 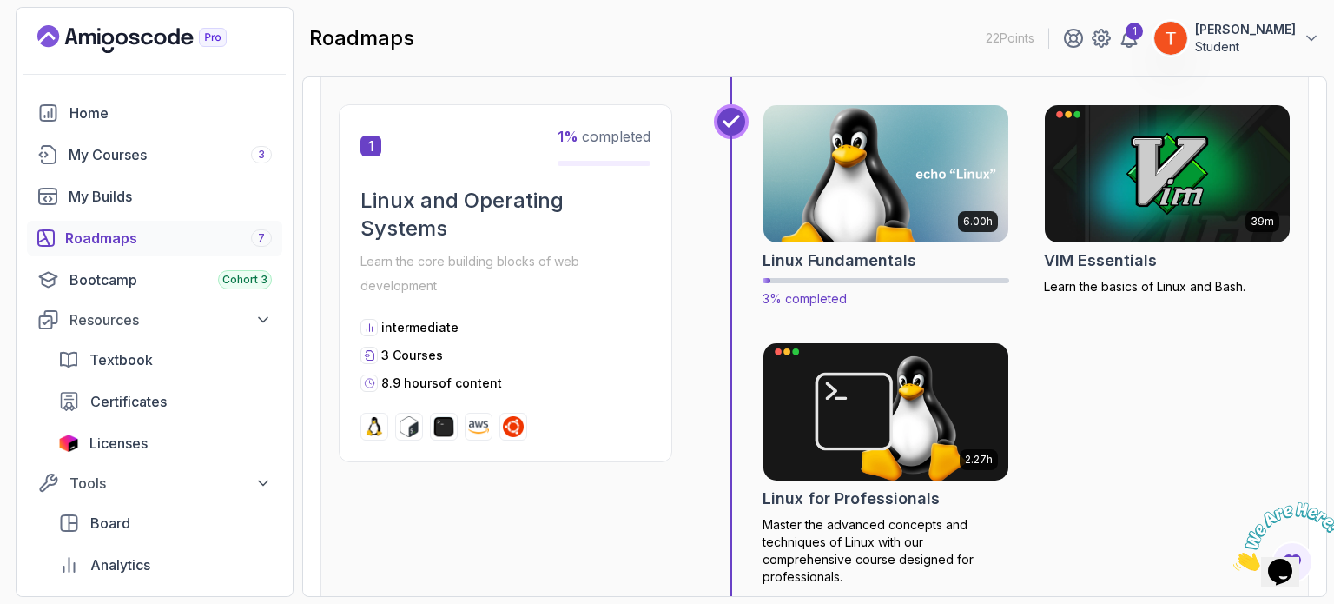 I want to click on img: terminal logo, so click(x=444, y=426).